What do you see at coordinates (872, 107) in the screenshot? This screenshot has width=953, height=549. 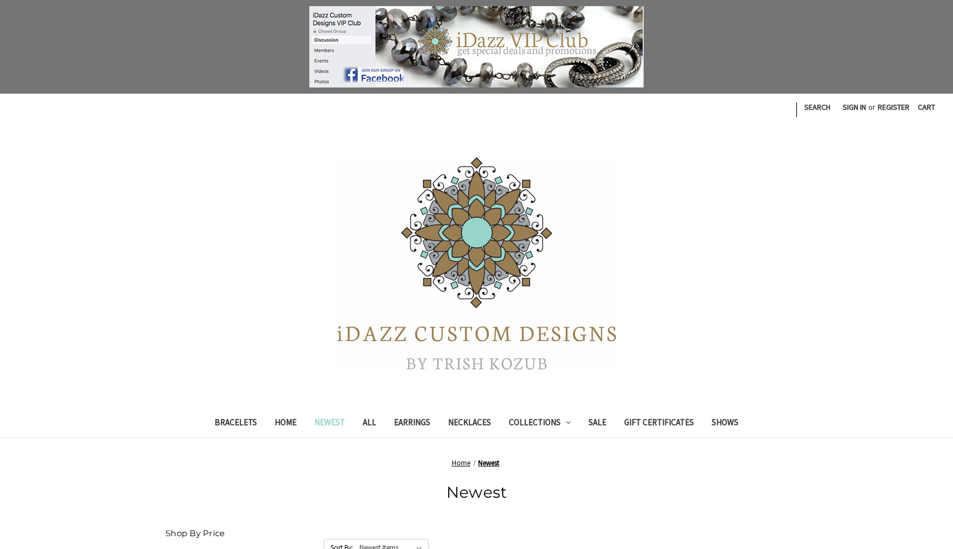 I see `span: or` at bounding box center [872, 107].